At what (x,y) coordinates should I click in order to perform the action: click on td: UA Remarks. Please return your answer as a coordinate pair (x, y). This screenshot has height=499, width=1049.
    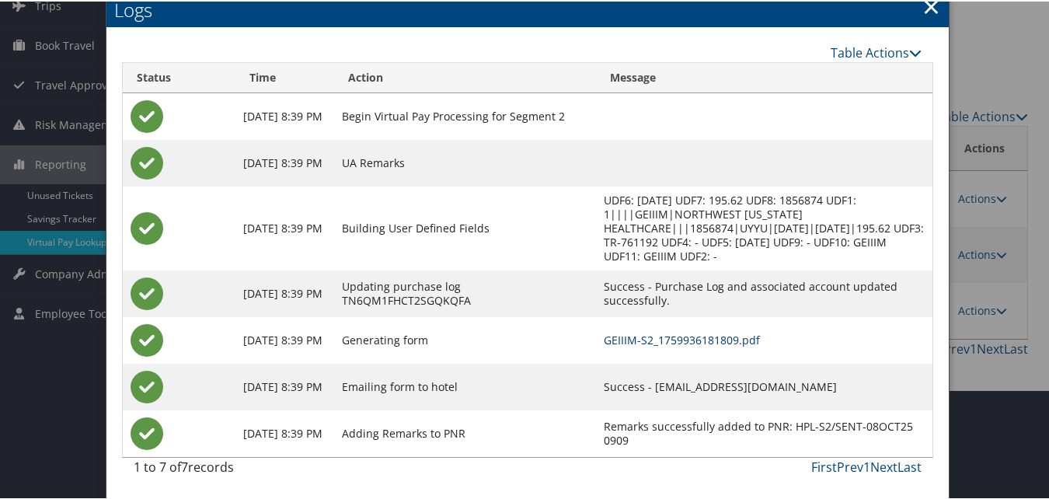
    Looking at the image, I should click on (465, 162).